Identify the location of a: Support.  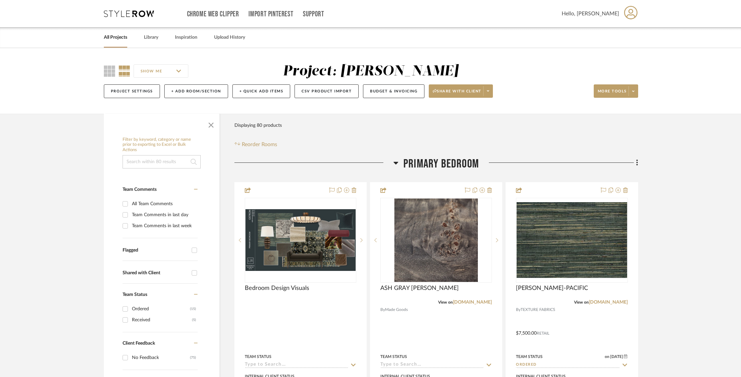
(313, 14).